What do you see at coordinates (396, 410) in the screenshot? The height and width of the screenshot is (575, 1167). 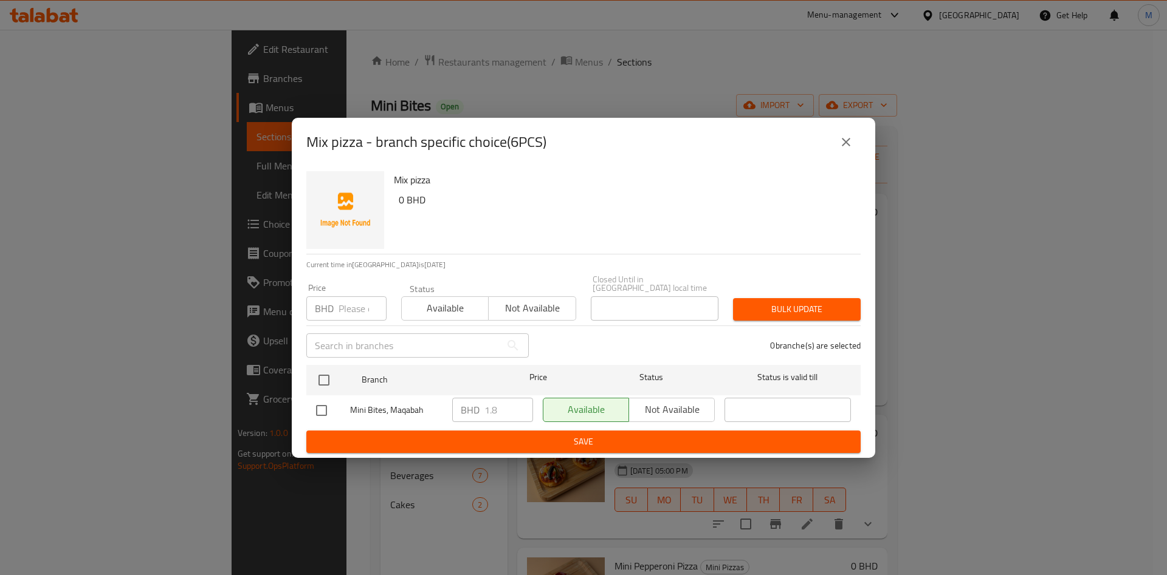 I see `span: Mini Bites, Maqabah` at bounding box center [396, 410].